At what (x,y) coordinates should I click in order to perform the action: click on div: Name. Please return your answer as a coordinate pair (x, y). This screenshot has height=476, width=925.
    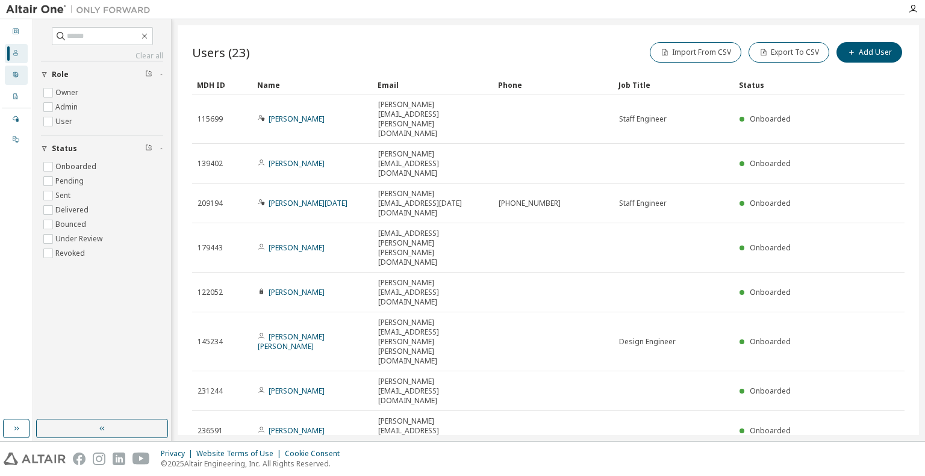
    Looking at the image, I should click on (313, 85).